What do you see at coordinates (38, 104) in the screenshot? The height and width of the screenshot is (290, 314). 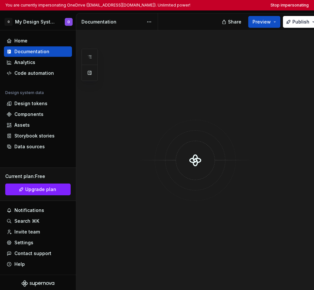 I see `a: Design tokens` at bounding box center [38, 104].